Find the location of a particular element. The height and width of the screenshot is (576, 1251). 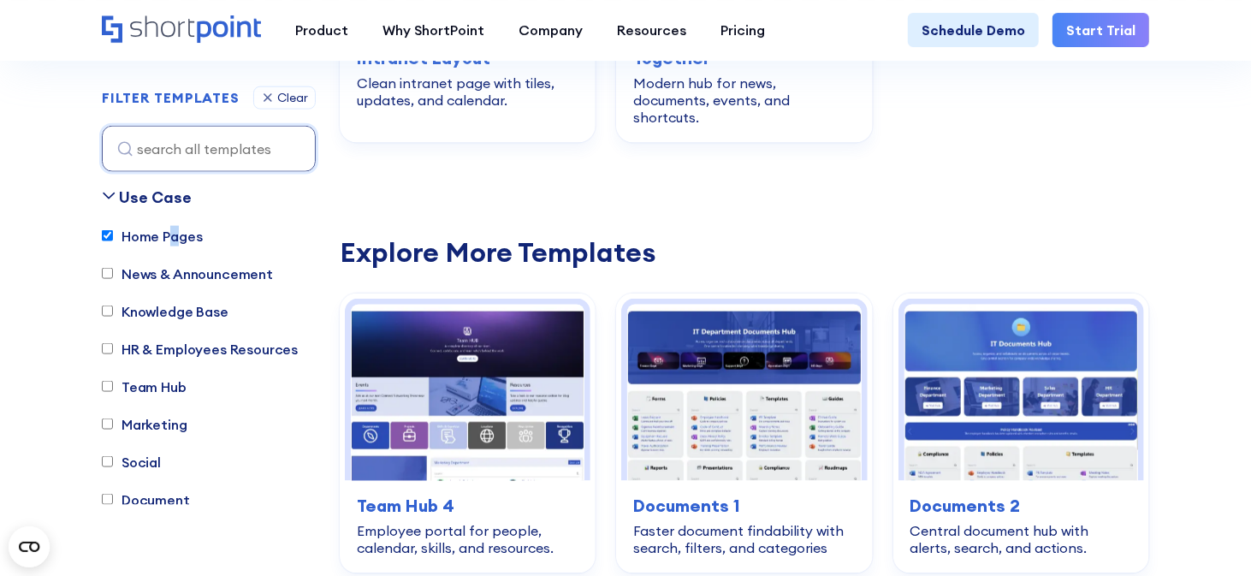

a: Why ShortPoint is located at coordinates (433, 30).